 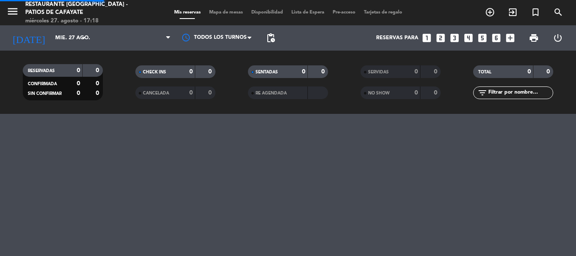 What do you see at coordinates (397, 38) in the screenshot?
I see `span: Reservas para` at bounding box center [397, 38].